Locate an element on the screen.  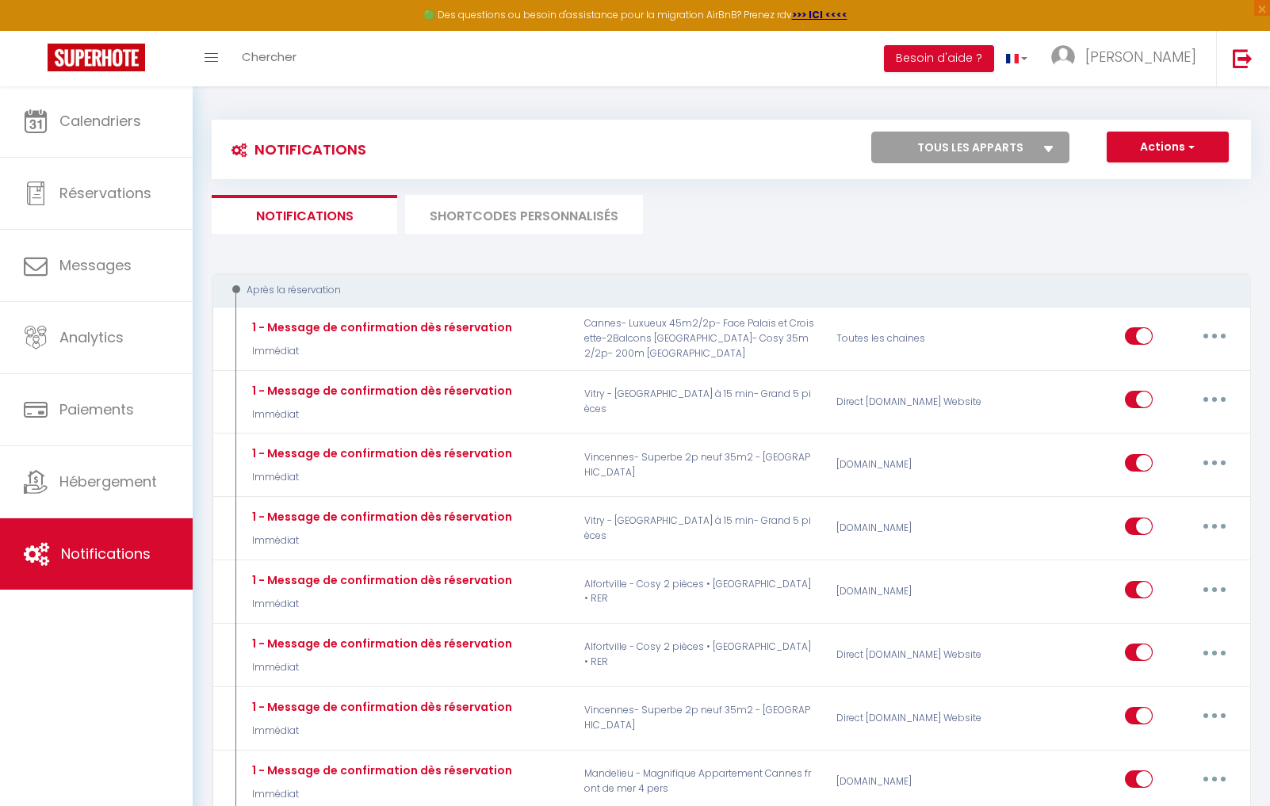
span: Hébergement is located at coordinates (108, 481).